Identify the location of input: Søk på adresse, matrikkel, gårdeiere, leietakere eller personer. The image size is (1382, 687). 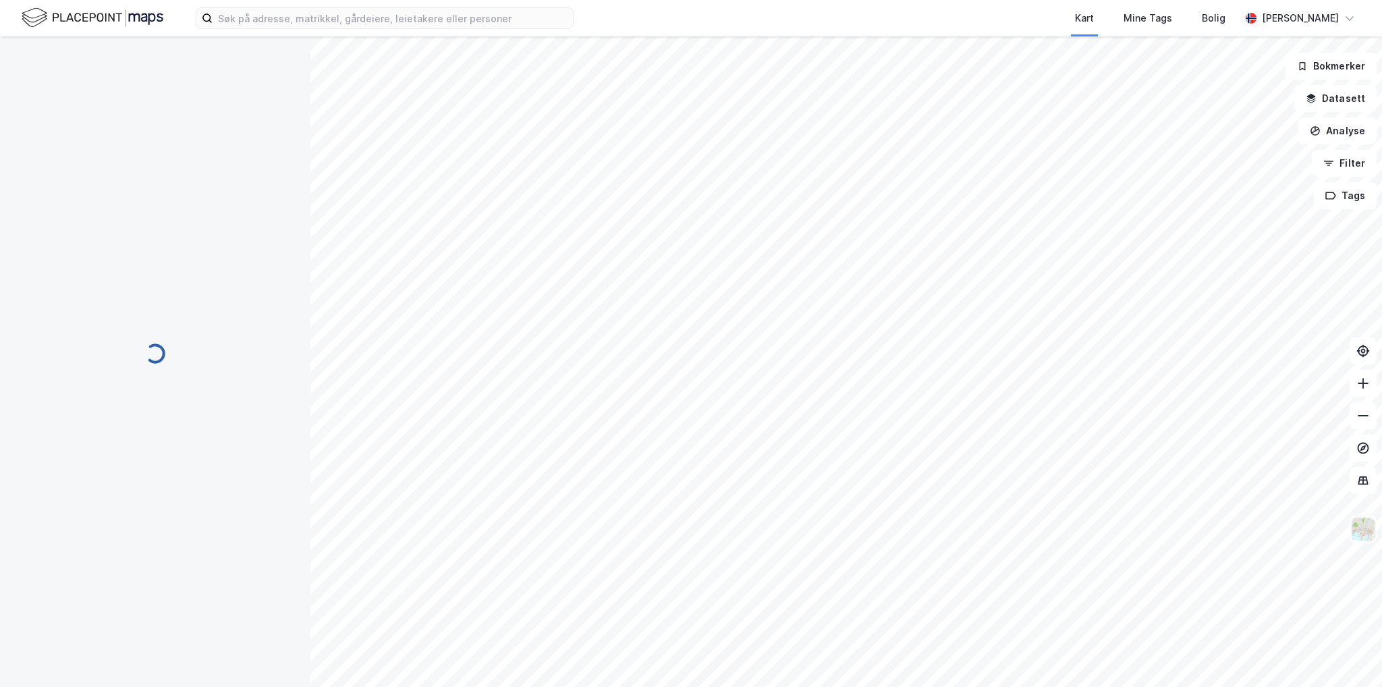
(393, 18).